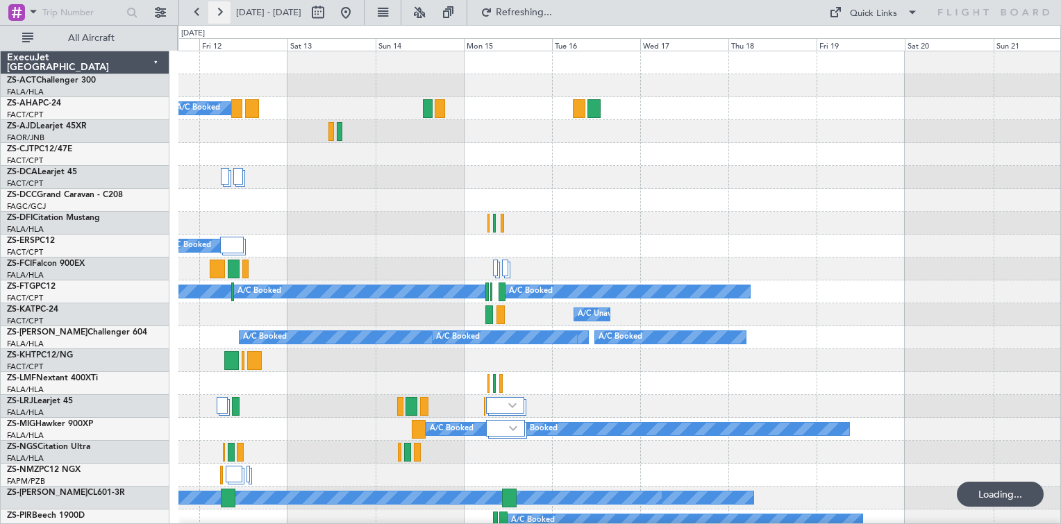 Image resolution: width=1061 pixels, height=524 pixels. Describe the element at coordinates (772, 44) in the screenshot. I see `div: Thu 18` at that location.